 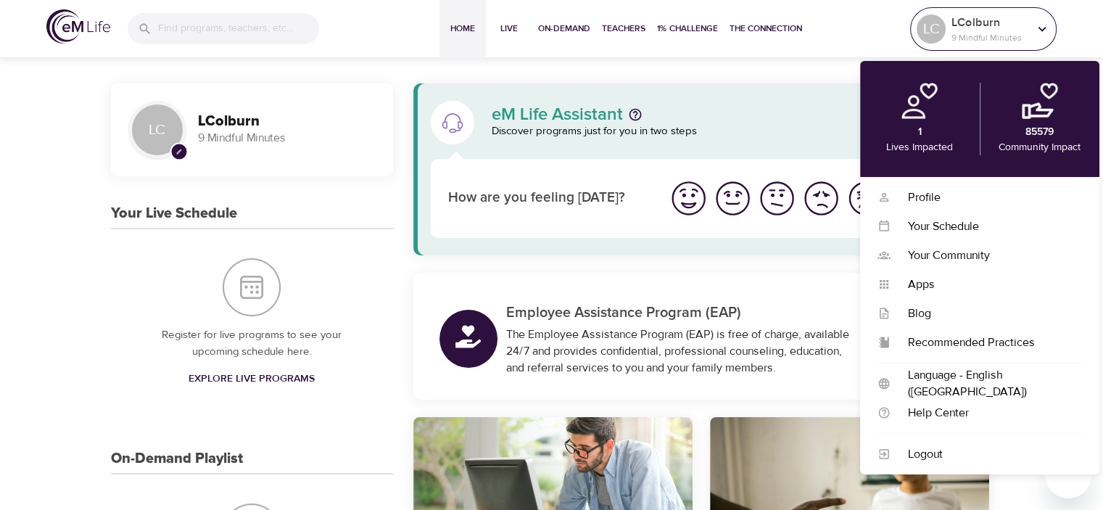 What do you see at coordinates (287, 121) in the screenshot?
I see `h3: LColburn` at bounding box center [287, 121].